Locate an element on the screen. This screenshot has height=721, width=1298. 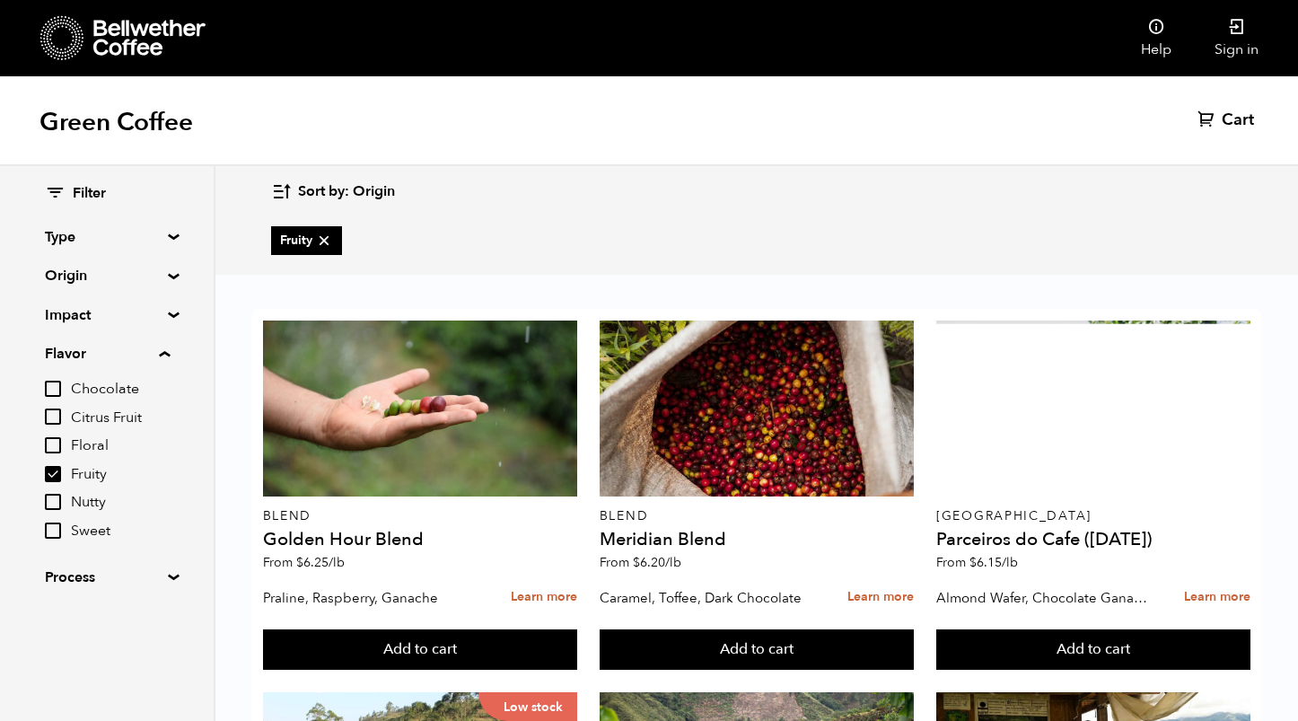
summary: Origin is located at coordinates (107, 276).